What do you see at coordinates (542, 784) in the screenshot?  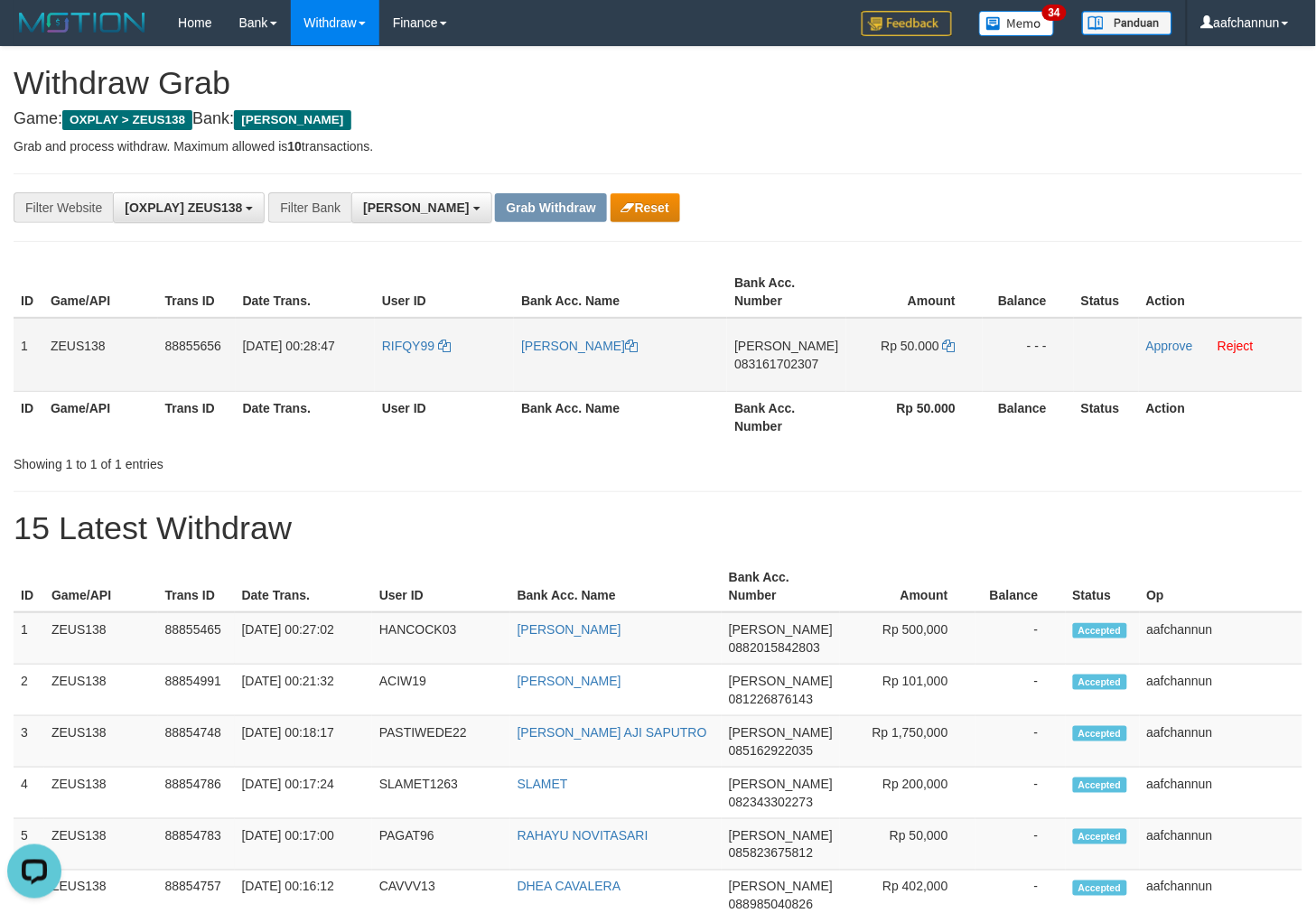 I see `a: SLAMET` at bounding box center [542, 784].